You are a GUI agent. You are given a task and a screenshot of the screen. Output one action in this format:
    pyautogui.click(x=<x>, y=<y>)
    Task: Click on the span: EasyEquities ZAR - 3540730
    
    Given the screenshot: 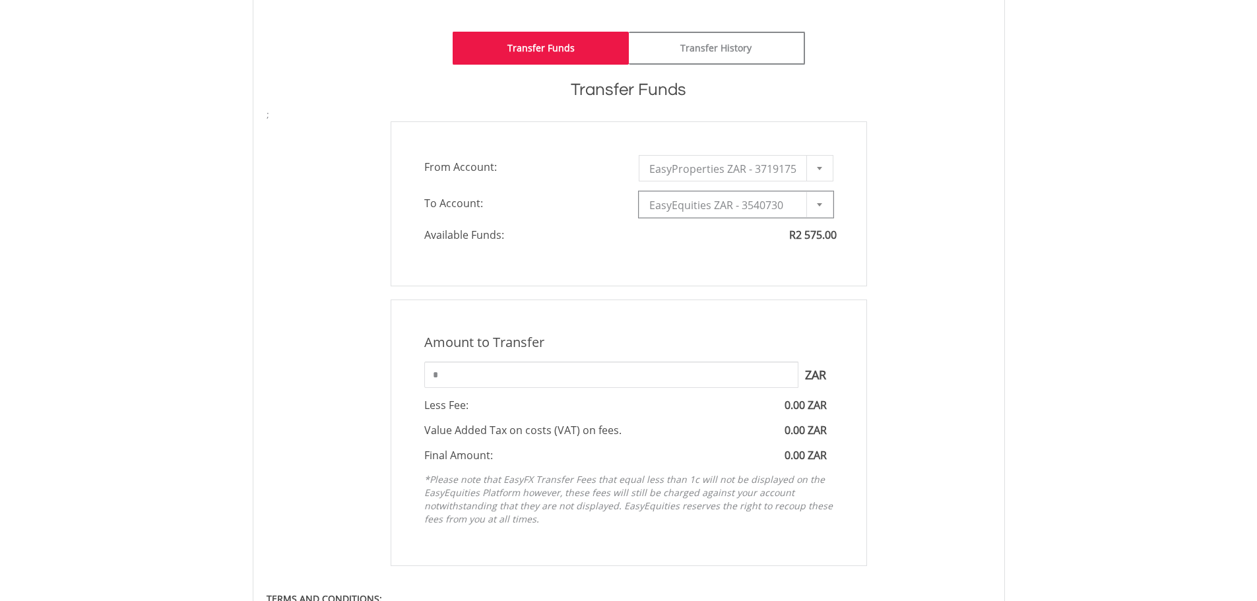 What is the action you would take?
    pyautogui.click(x=726, y=205)
    